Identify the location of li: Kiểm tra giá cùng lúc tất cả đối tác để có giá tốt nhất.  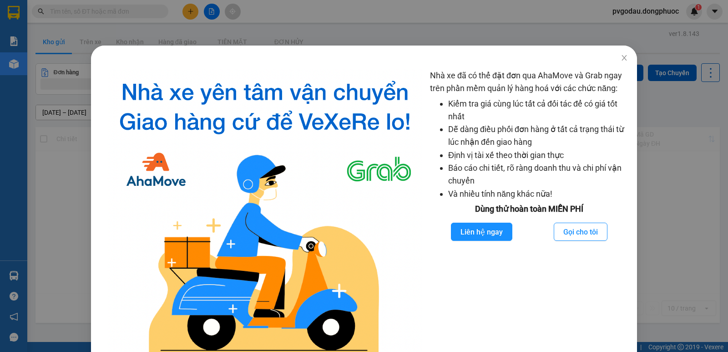
(538, 110).